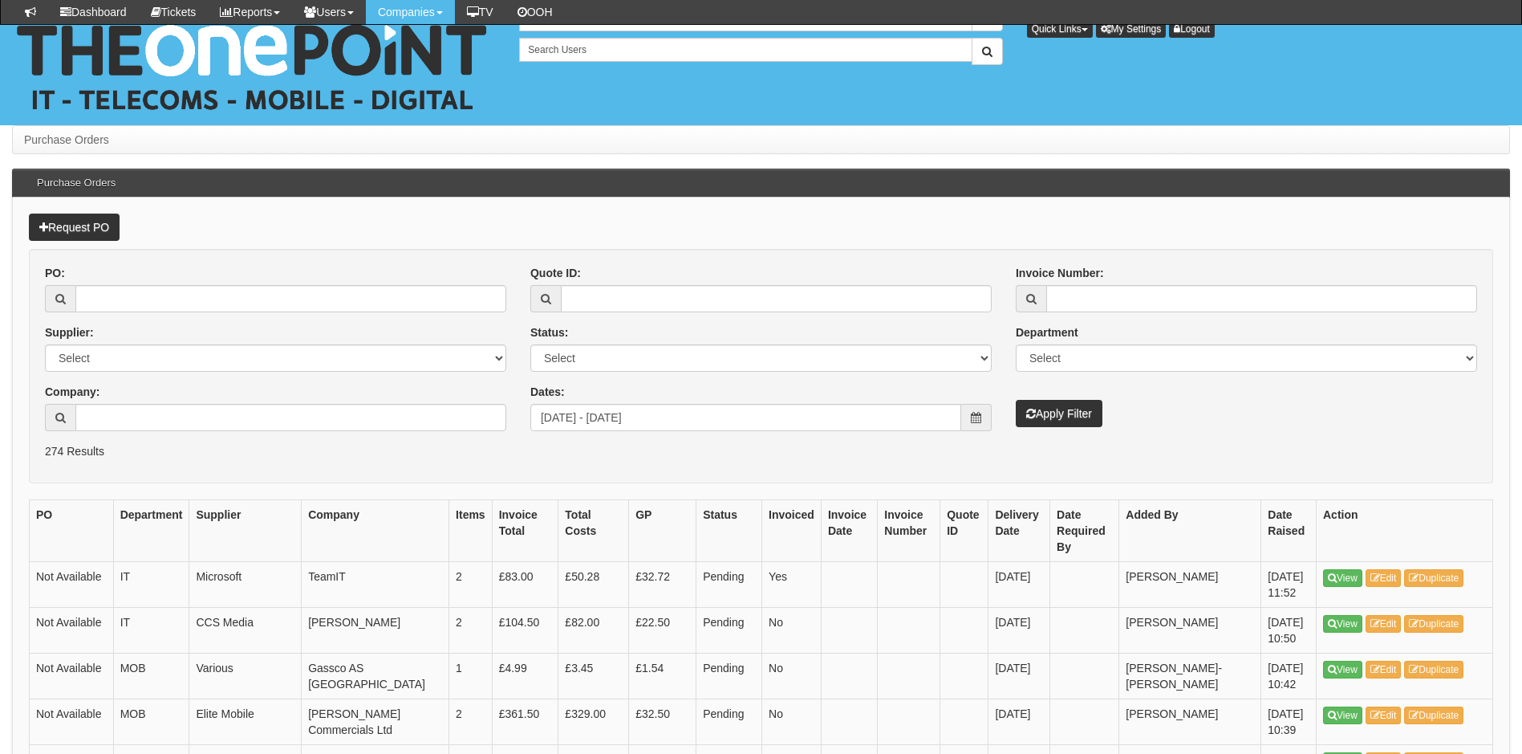  Describe the element at coordinates (246, 721) in the screenshot. I see `td: Elite Mobile` at that location.